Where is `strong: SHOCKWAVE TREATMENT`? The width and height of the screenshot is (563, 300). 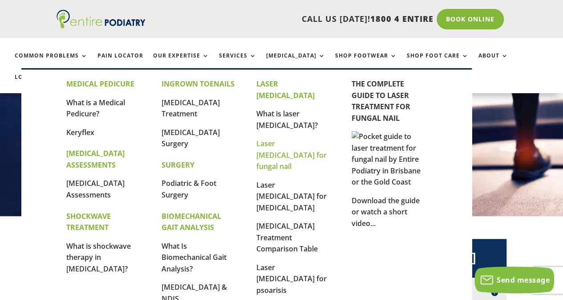
strong: SHOCKWAVE TREATMENT is located at coordinates (89, 222).